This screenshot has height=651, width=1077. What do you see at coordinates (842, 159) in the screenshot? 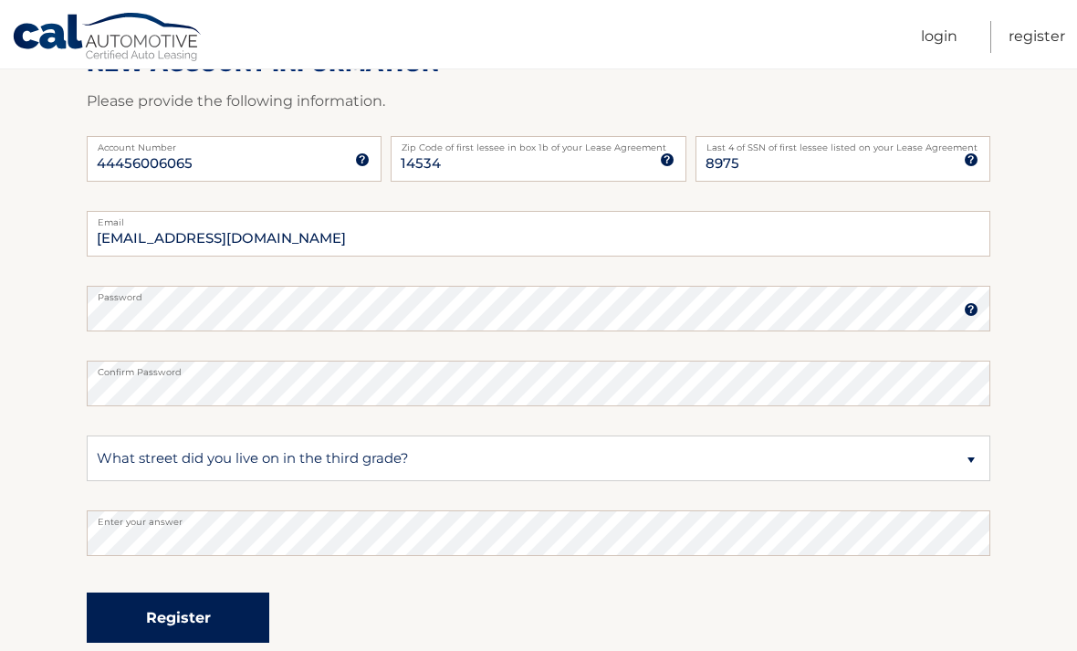
I see `input: SSN or EIN (last 4 digits only)` at bounding box center [842, 159].